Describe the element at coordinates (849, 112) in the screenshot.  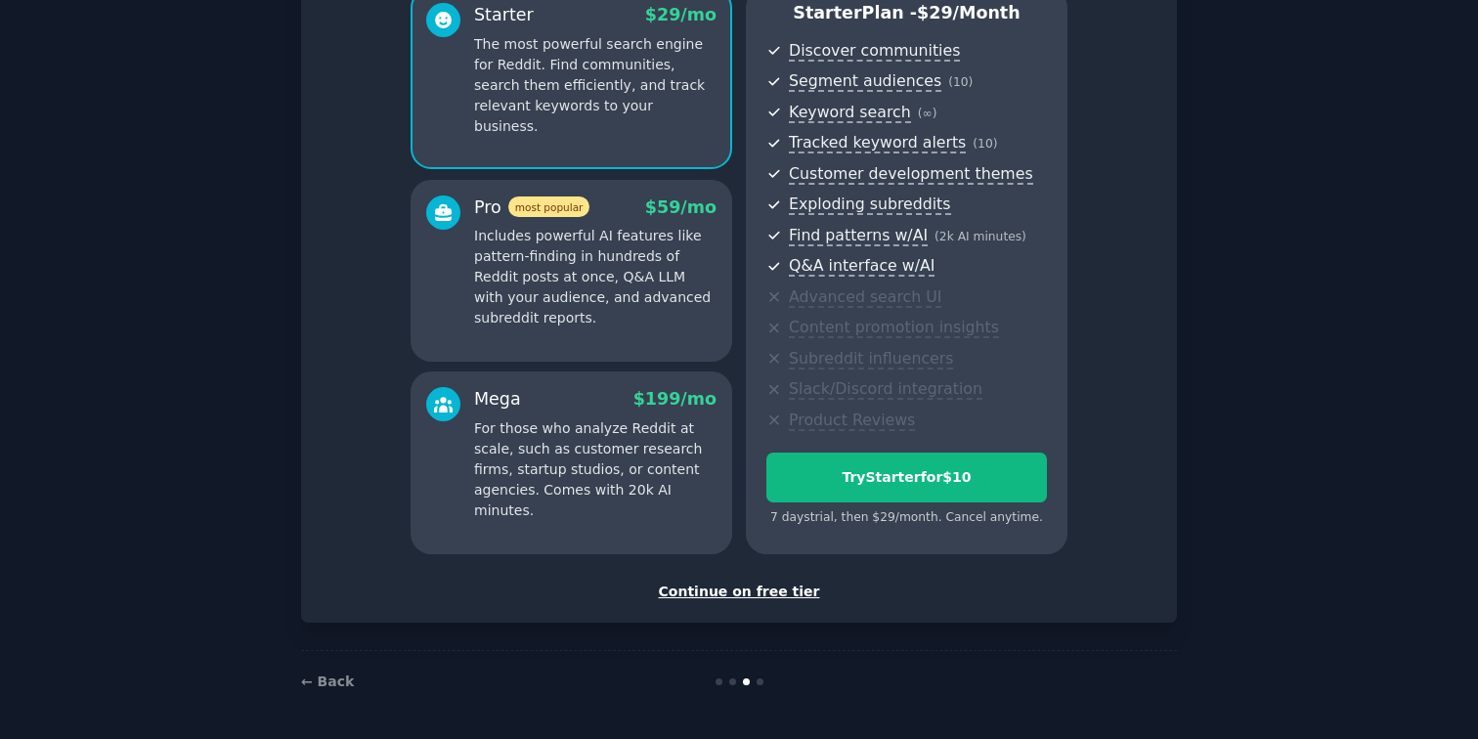
I see `span: Keyword search` at that location.